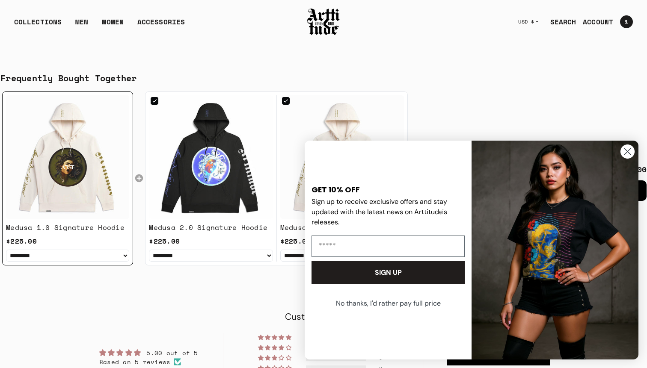 This screenshot has height=368, width=647. What do you see at coordinates (172, 353) in the screenshot?
I see `span: 5.00 out of 5` at bounding box center [172, 353].